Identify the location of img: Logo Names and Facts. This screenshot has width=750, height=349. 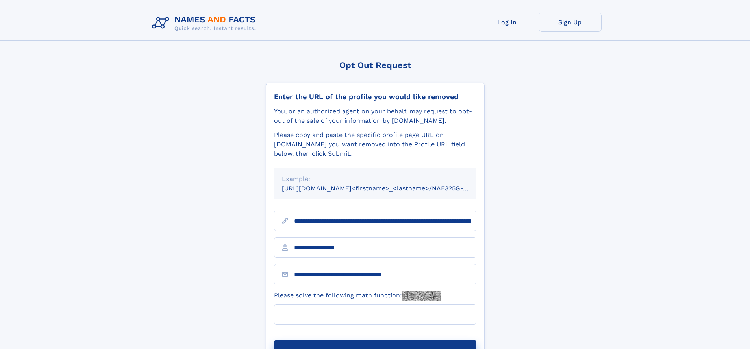
(205, 23).